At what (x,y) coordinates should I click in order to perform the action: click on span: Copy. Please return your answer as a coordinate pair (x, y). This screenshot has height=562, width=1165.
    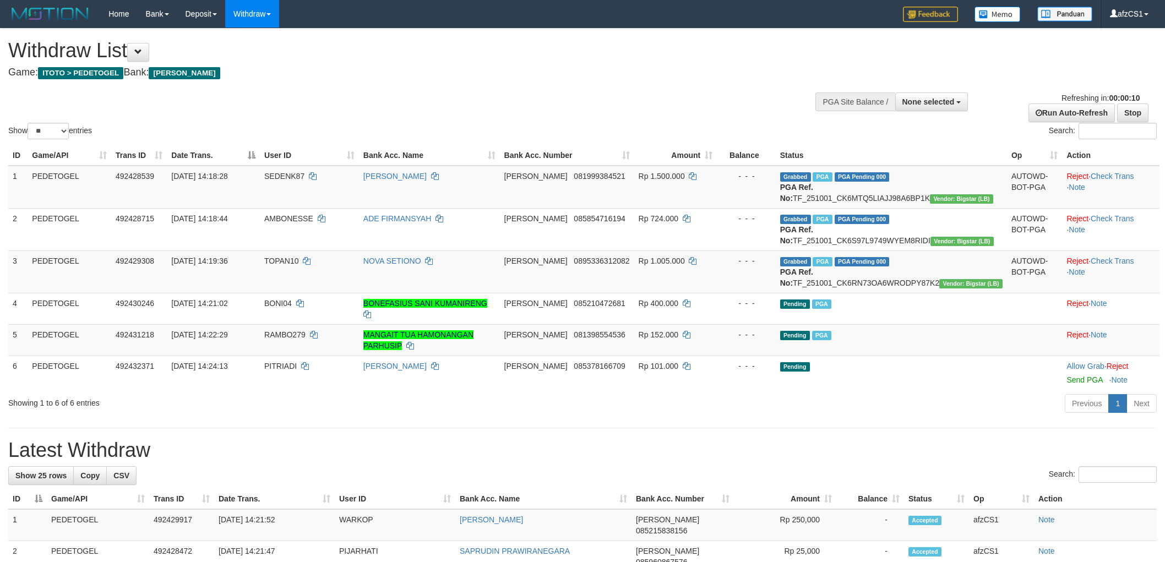
    Looking at the image, I should click on (90, 476).